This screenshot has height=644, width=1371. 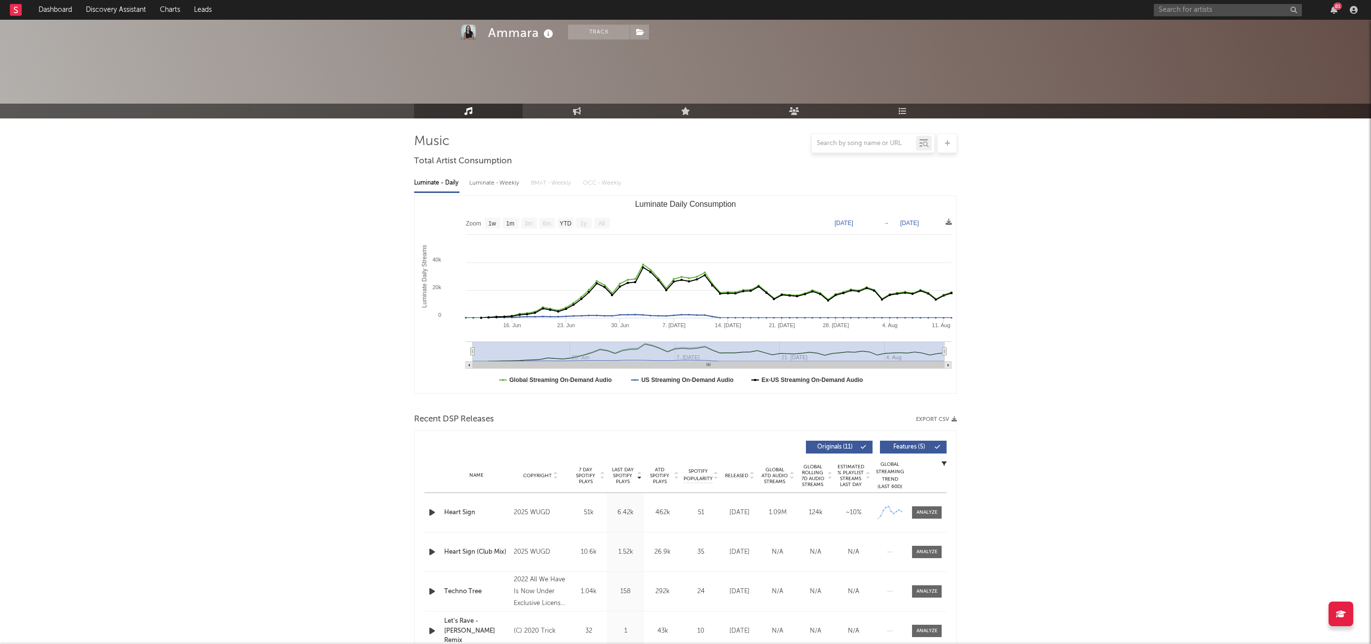 What do you see at coordinates (512, 325) in the screenshot?
I see `text: 16. Jun` at bounding box center [512, 325].